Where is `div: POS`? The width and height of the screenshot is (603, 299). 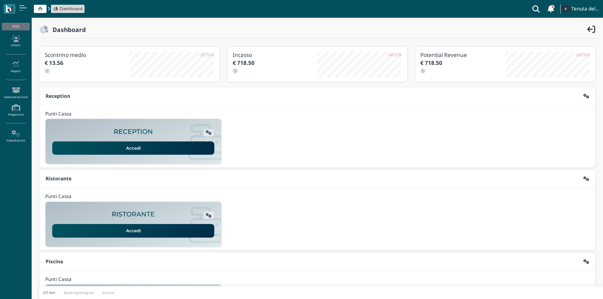 div: POS is located at coordinates (16, 27).